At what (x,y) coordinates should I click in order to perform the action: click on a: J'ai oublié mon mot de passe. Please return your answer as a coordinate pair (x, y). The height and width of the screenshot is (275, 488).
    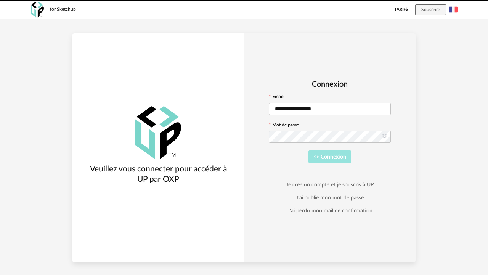
    Looking at the image, I should click on (330, 198).